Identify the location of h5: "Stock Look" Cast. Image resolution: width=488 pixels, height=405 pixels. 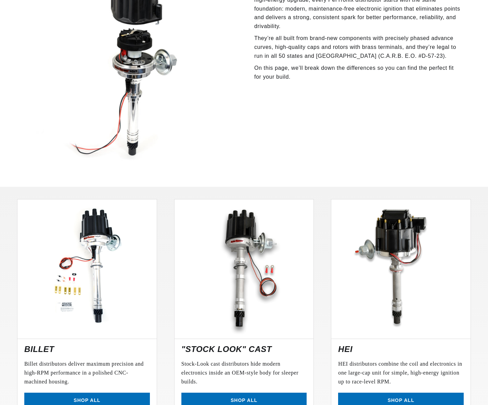
(226, 349).